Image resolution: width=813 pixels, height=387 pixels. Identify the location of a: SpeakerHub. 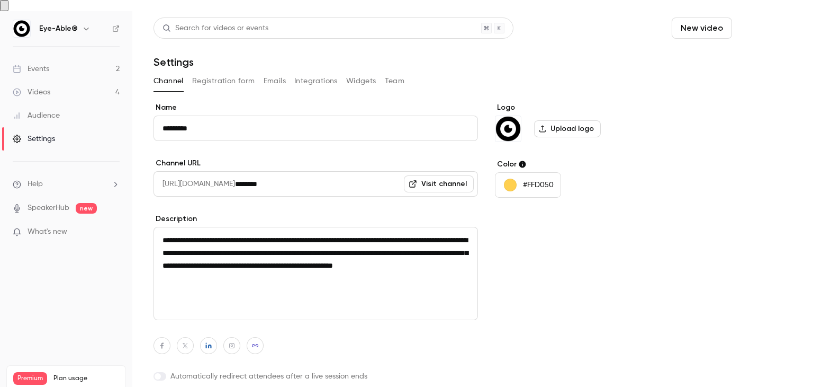
(48, 208).